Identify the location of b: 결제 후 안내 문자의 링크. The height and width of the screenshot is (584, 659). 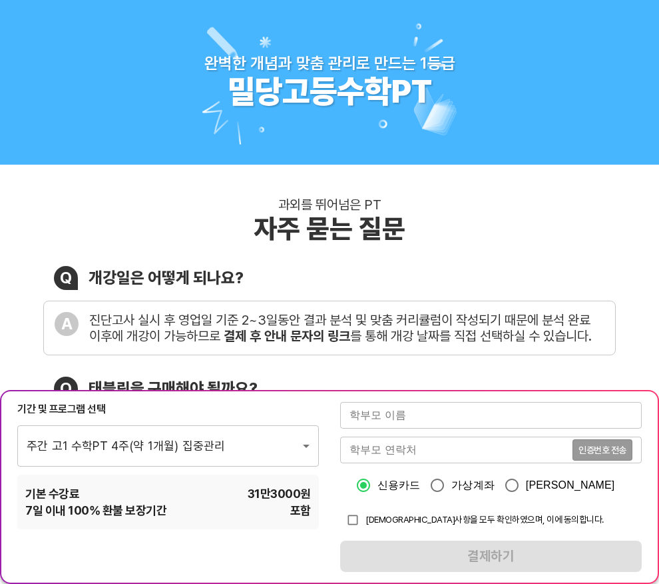
(287, 336).